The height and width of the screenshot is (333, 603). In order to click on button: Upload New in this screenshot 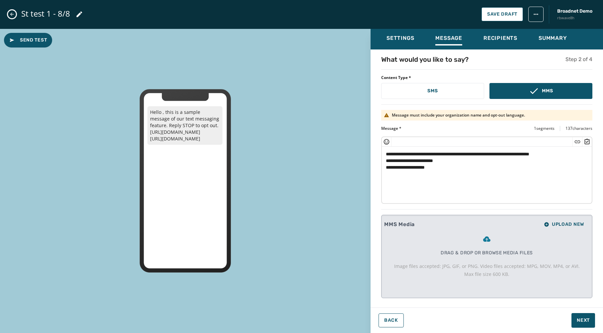, I will do `click(564, 224)`.